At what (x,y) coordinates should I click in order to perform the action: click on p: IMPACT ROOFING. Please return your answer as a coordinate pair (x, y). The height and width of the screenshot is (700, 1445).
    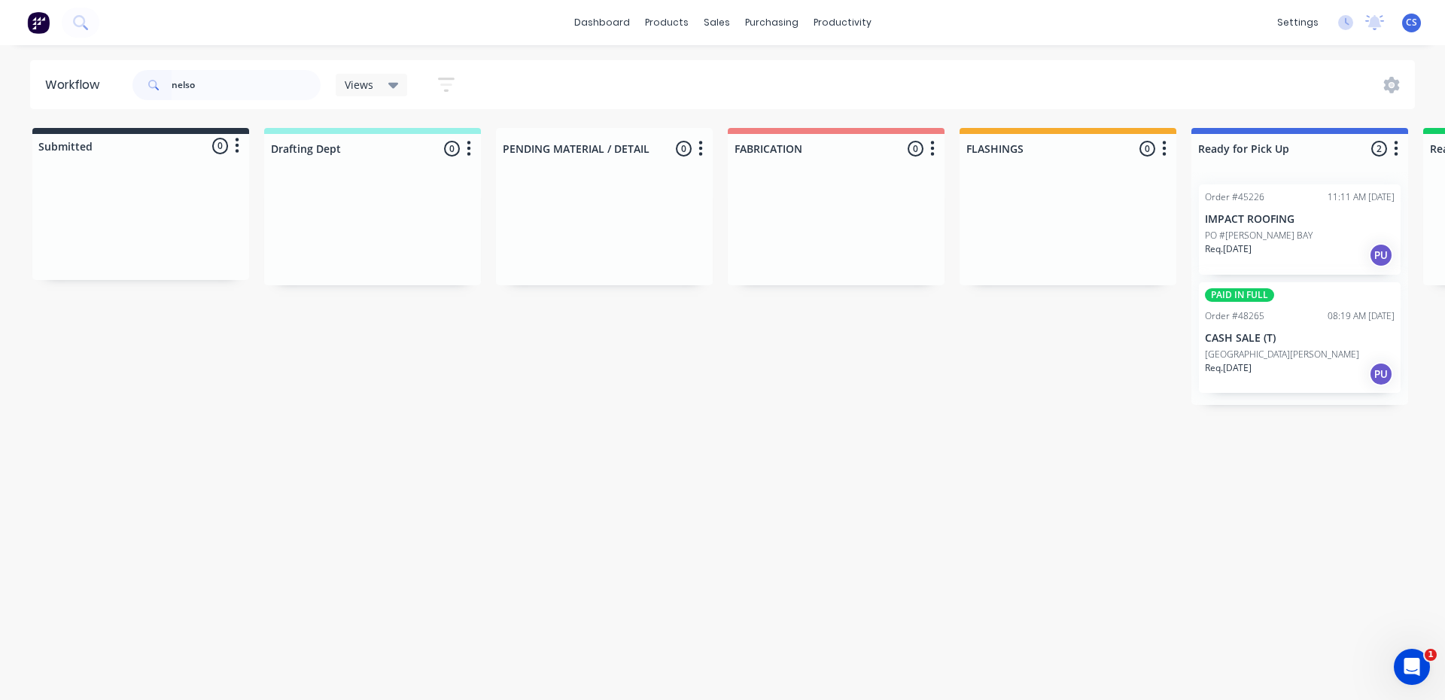
    Looking at the image, I should click on (1300, 219).